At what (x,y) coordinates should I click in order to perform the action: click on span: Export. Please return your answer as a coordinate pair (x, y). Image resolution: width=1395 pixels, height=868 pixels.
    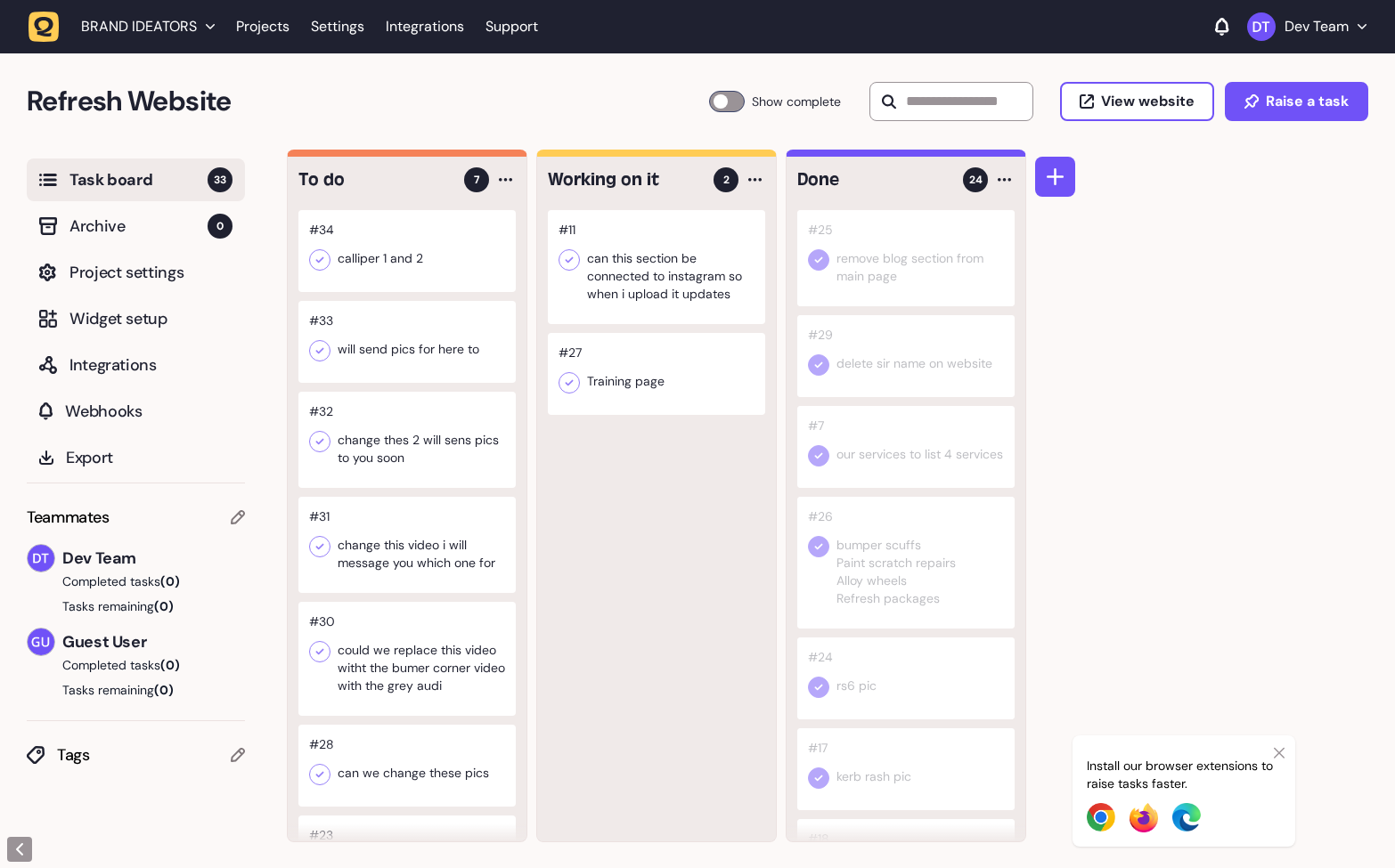
    Looking at the image, I should click on (149, 458).